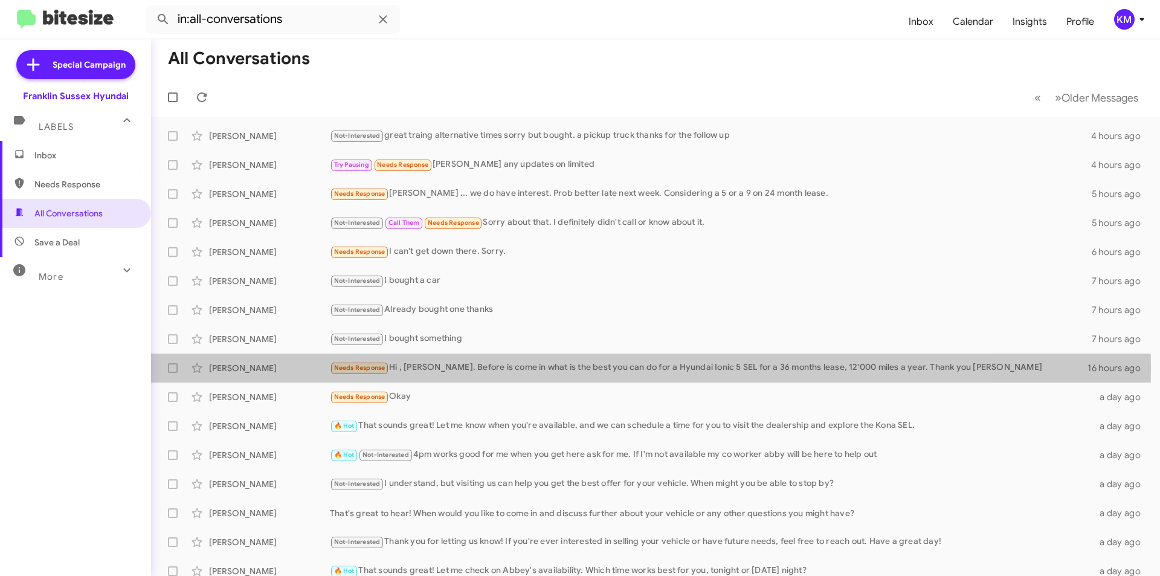 This screenshot has width=1160, height=576. I want to click on div: That sounds great! Let me know when you're available, and we can schedule a time for you to visit..., so click(711, 425).